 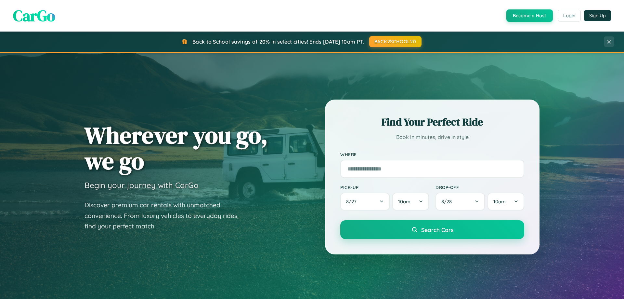 I want to click on button: Sign Up, so click(x=597, y=16).